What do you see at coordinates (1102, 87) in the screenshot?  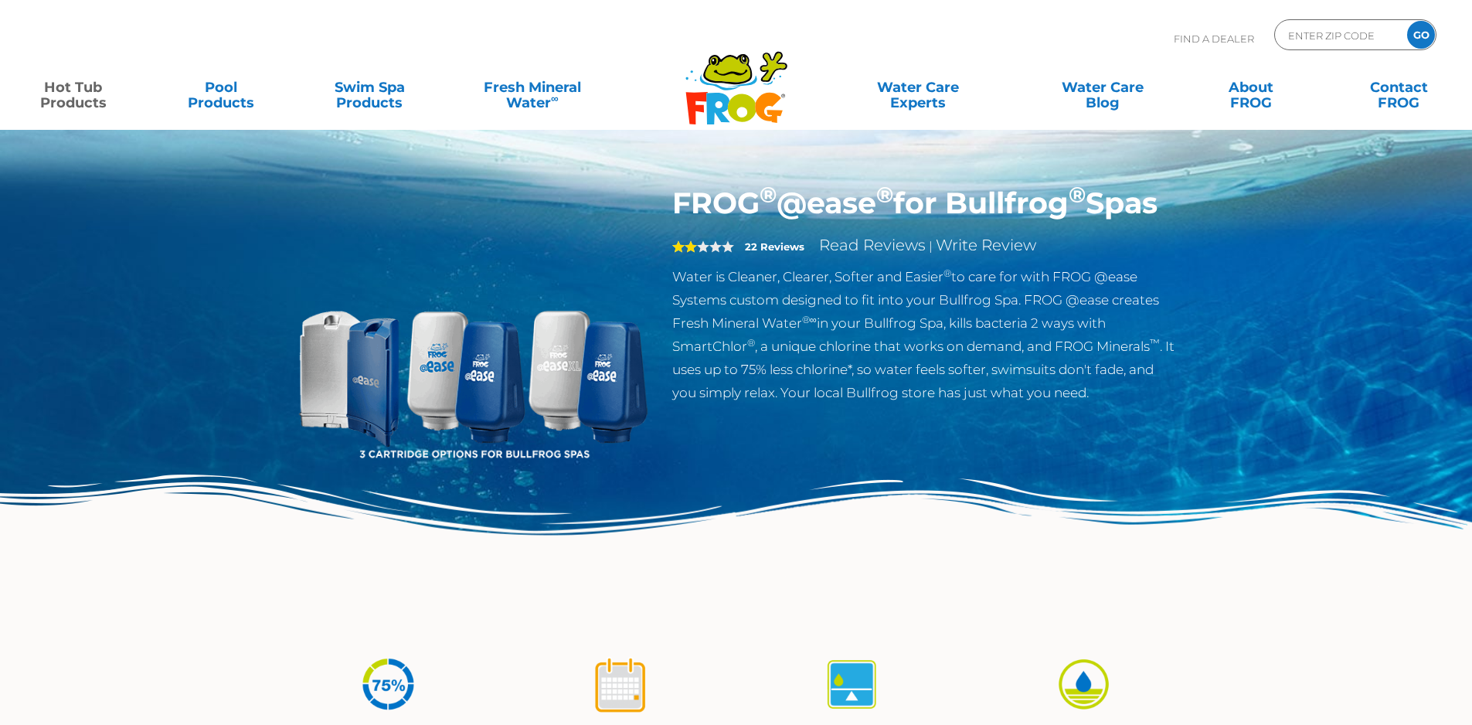 I see `a: Water CareBlog` at bounding box center [1102, 87].